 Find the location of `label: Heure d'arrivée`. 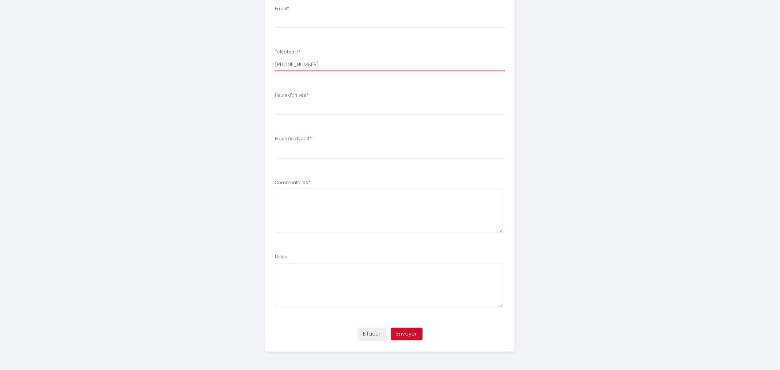

label: Heure d'arrivée is located at coordinates (292, 95).